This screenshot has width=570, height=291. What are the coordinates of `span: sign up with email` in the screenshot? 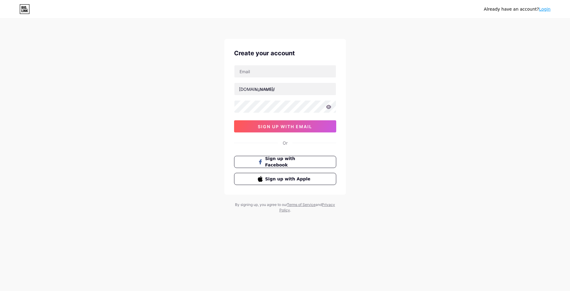 It's located at (285, 126).